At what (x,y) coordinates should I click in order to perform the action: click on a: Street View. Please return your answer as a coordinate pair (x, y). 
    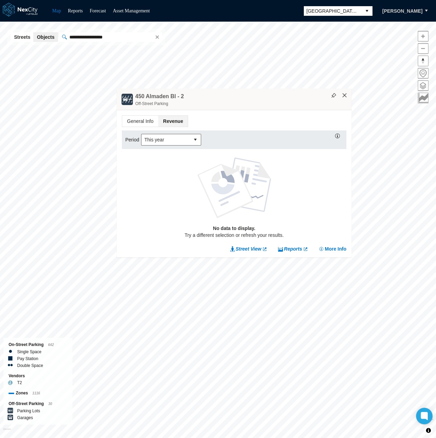
    Looking at the image, I should click on (249, 249).